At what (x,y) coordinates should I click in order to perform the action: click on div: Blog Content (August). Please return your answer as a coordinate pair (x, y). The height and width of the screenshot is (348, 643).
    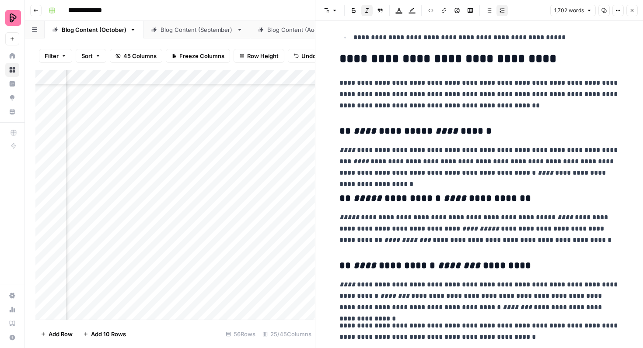
    Looking at the image, I should click on (298, 30).